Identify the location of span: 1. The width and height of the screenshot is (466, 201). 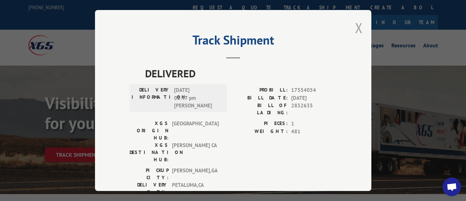
(314, 124).